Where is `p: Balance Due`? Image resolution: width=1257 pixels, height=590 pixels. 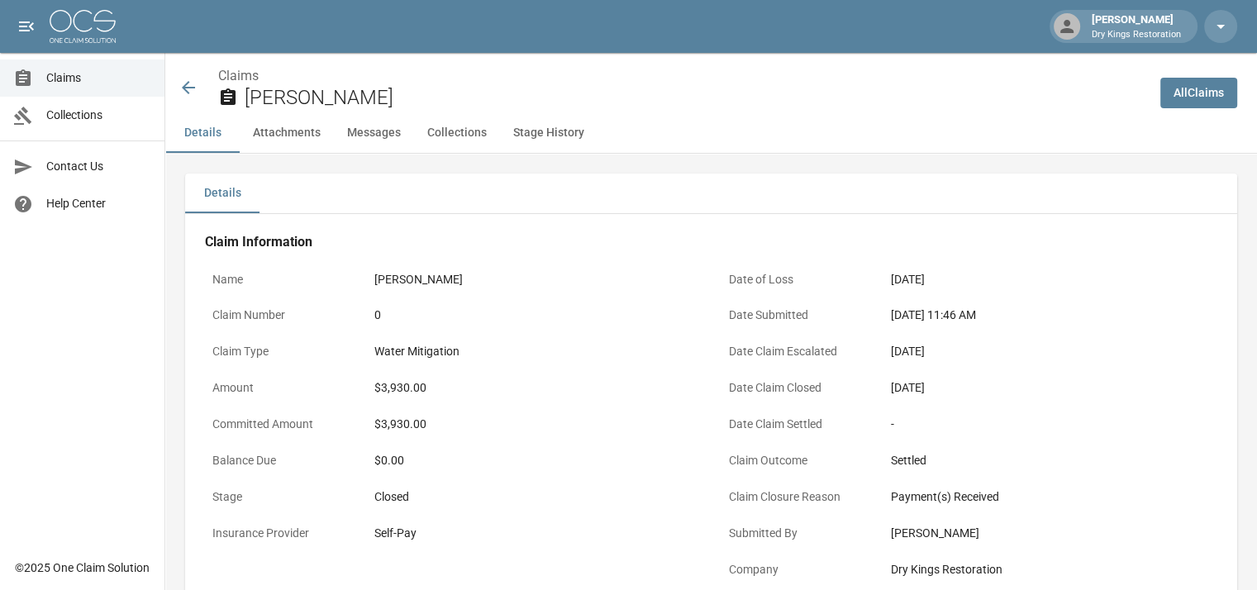 p: Balance Due is located at coordinates (279, 460).